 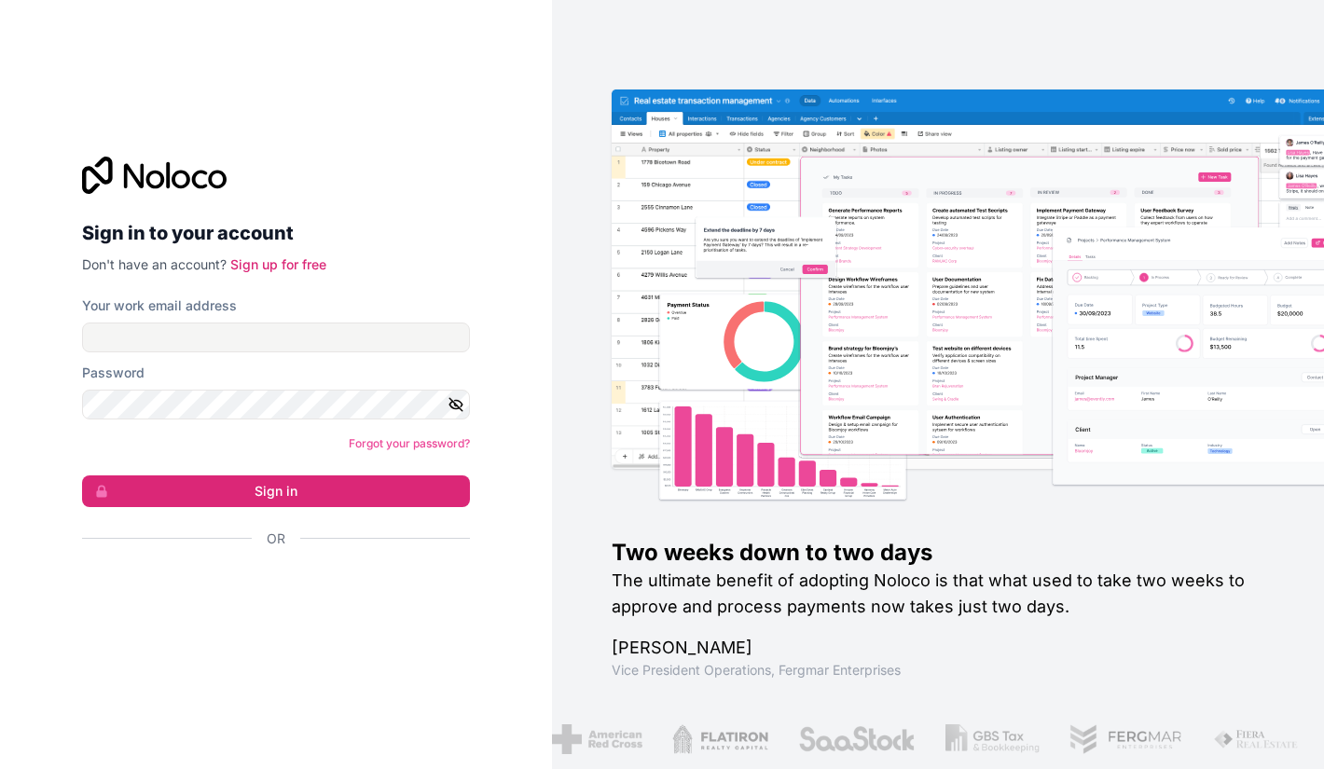 I want to click on label: Your work email address, so click(x=159, y=306).